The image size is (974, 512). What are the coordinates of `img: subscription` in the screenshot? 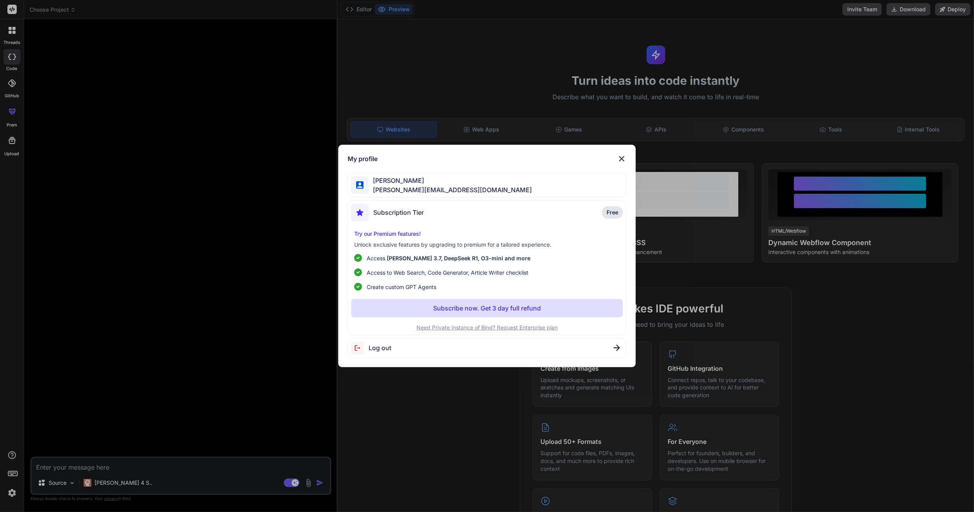 It's located at (360, 212).